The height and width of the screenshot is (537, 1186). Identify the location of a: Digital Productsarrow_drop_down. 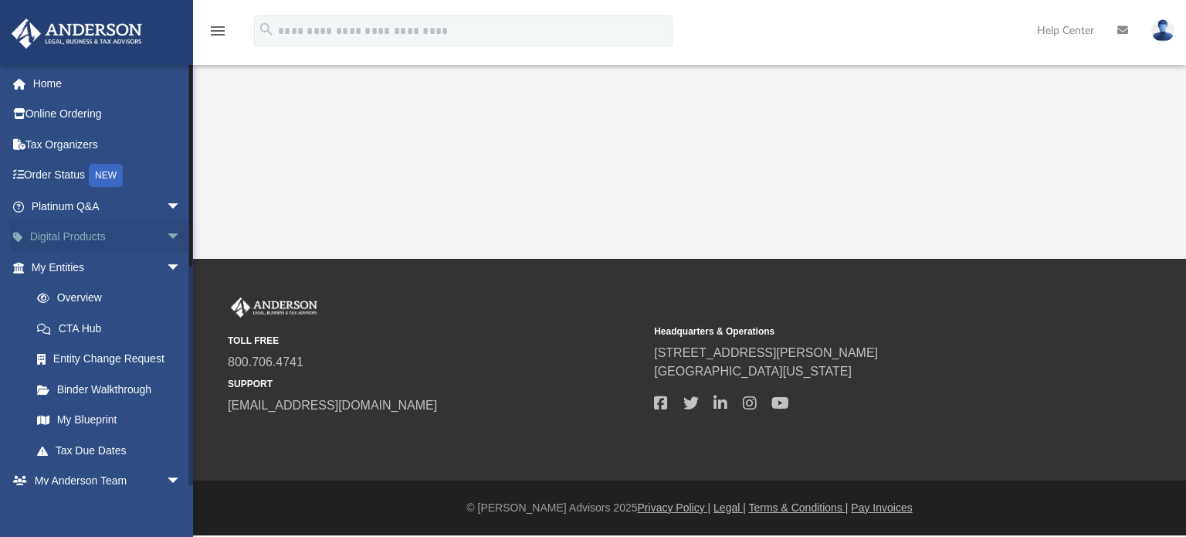
(107, 237).